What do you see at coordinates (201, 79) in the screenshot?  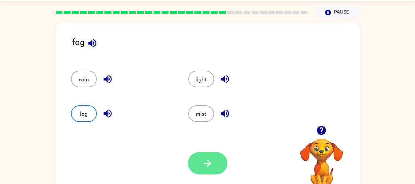 I see `button: light` at bounding box center [201, 79].